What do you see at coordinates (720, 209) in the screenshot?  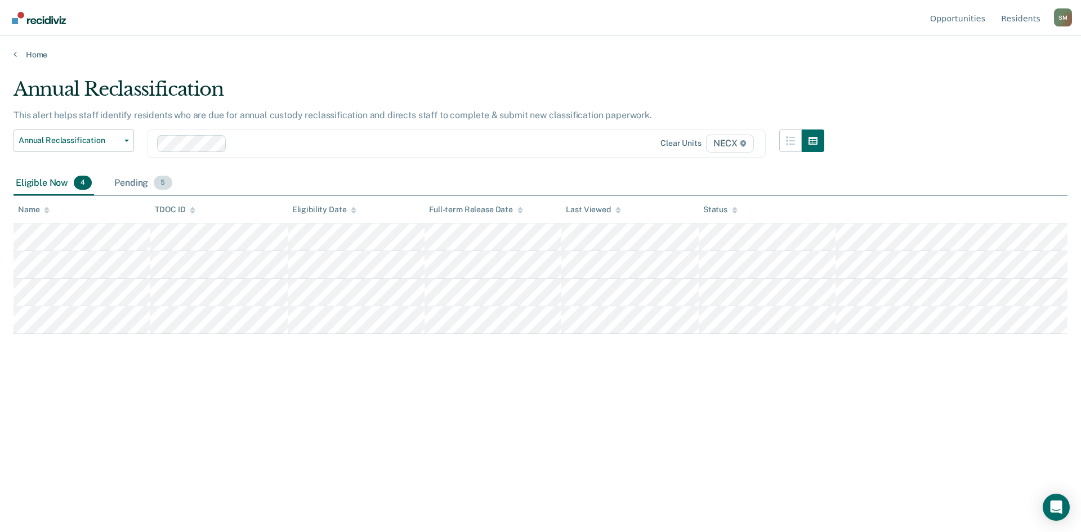 I see `div: Status` at bounding box center [720, 209].